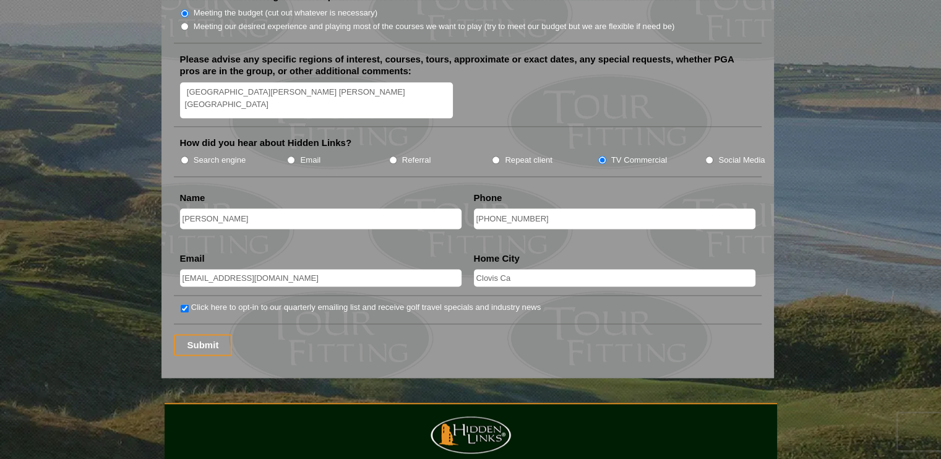  What do you see at coordinates (468, 65) in the screenshot?
I see `label: Please advise any specific regions of interest, courses, tours, approximate or exact dates, any s...` at bounding box center [468, 65].